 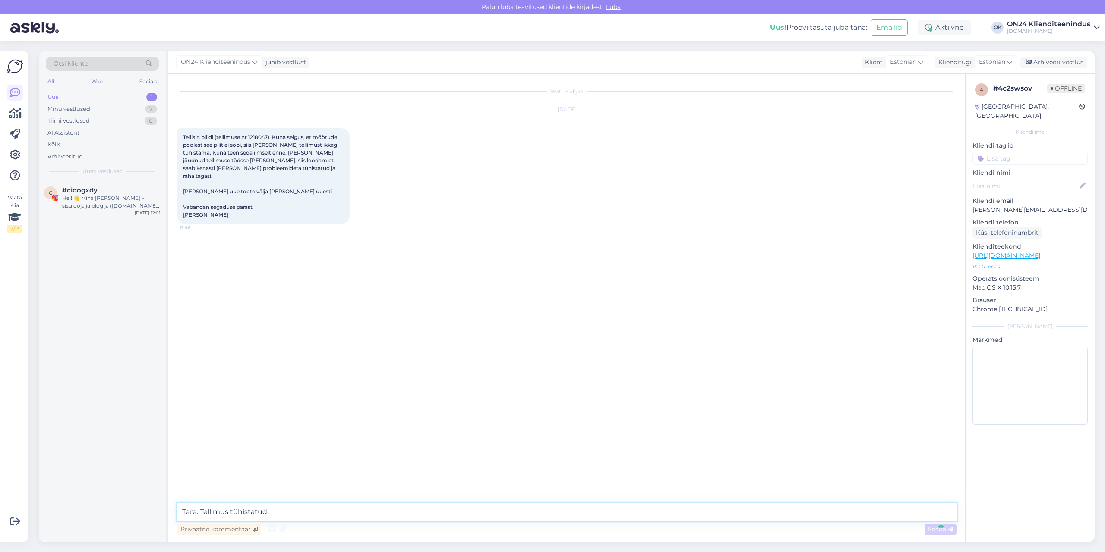 I want to click on p: Operatsioonisüsteem, so click(x=1030, y=278).